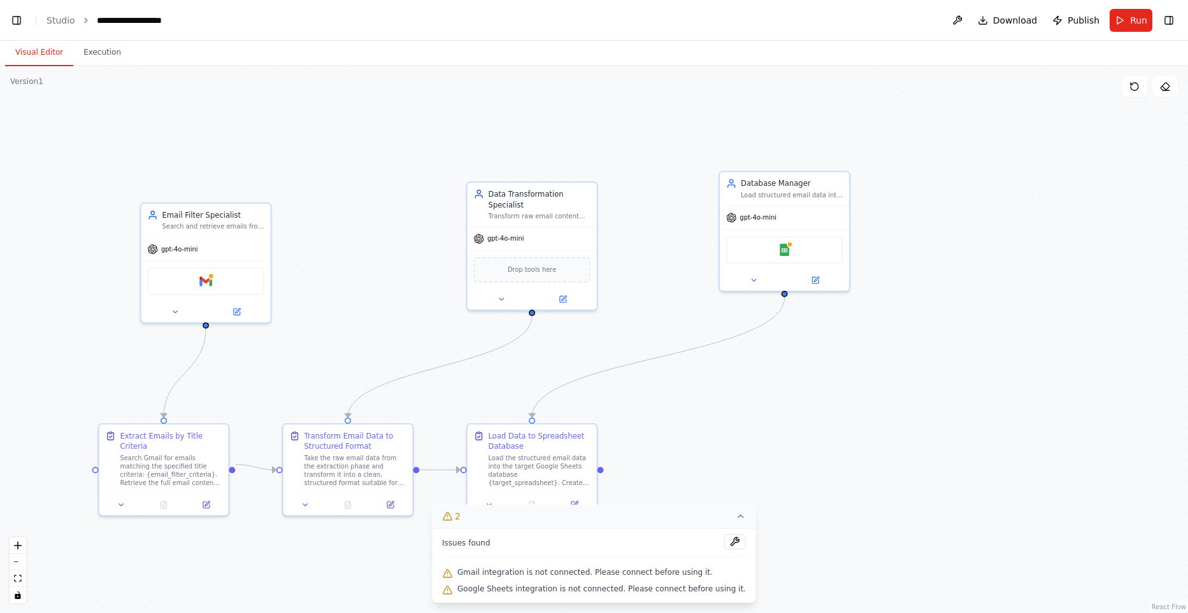 The width and height of the screenshot is (1188, 613). Describe the element at coordinates (18, 579) in the screenshot. I see `button: fit view` at that location.